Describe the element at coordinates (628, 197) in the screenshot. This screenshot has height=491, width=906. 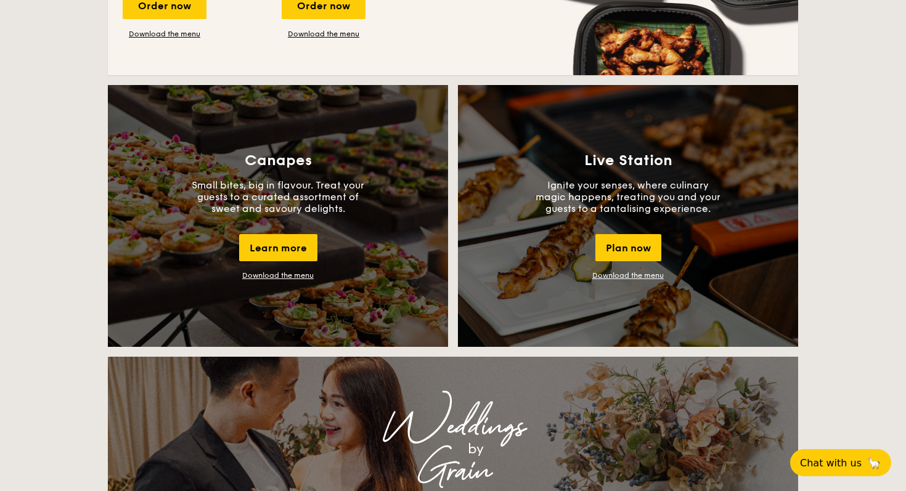
I see `p: Ignite your senses, where culinary magic happens, treating you and your guests to a tantalising e...` at that location.